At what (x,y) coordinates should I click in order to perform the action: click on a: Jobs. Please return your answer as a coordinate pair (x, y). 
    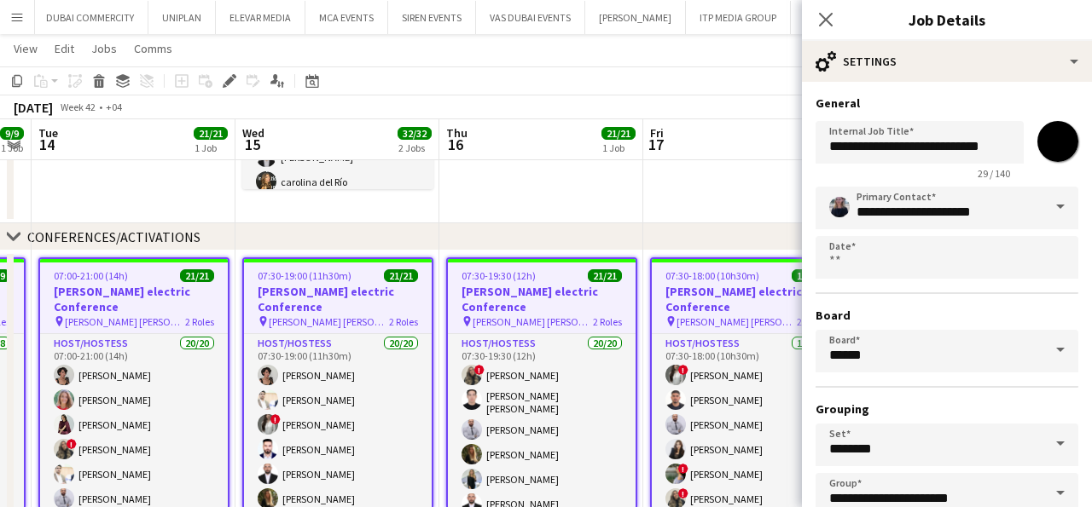
    Looking at the image, I should click on (104, 49).